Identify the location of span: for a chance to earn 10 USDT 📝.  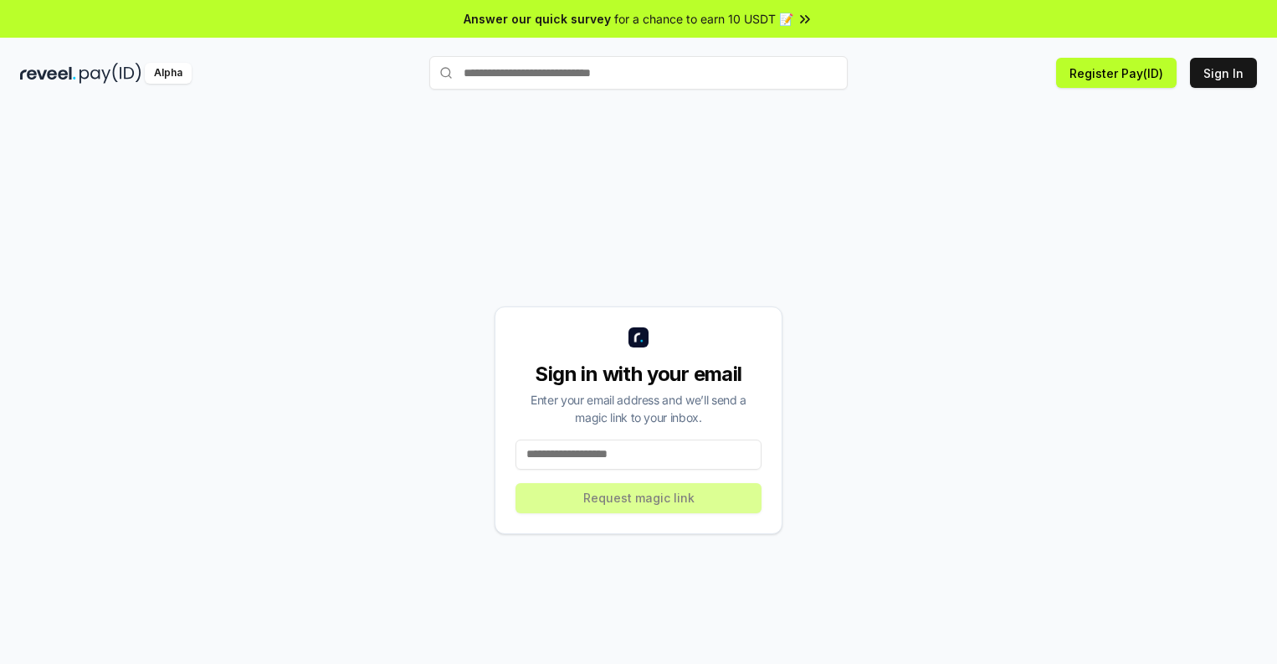
(704, 18).